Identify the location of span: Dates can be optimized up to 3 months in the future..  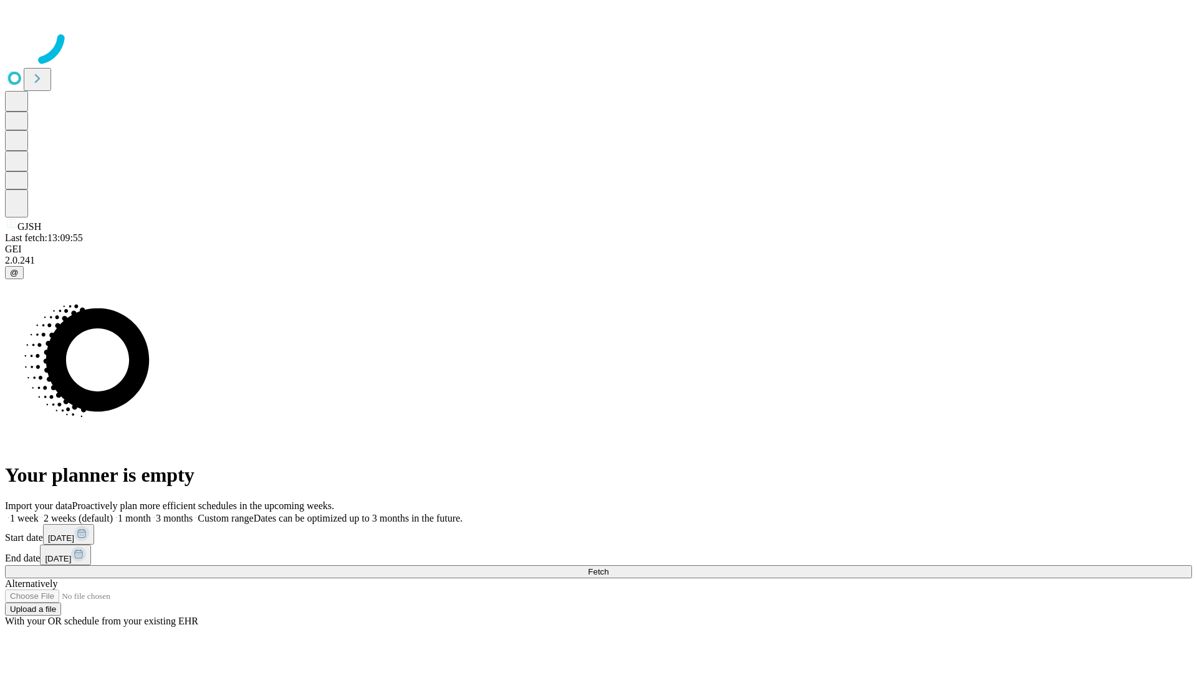
(358, 518).